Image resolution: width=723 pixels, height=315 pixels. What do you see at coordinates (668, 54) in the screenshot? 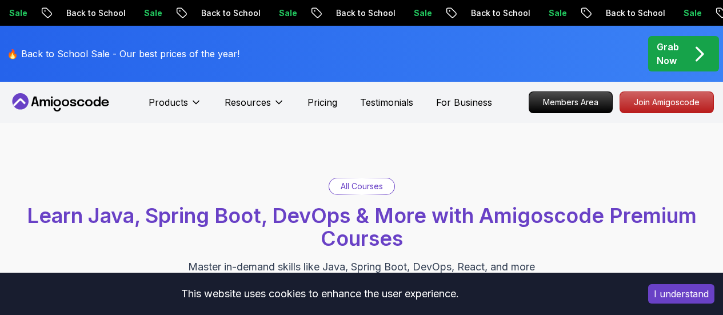
I see `p: Grab Now` at bounding box center [668, 54].